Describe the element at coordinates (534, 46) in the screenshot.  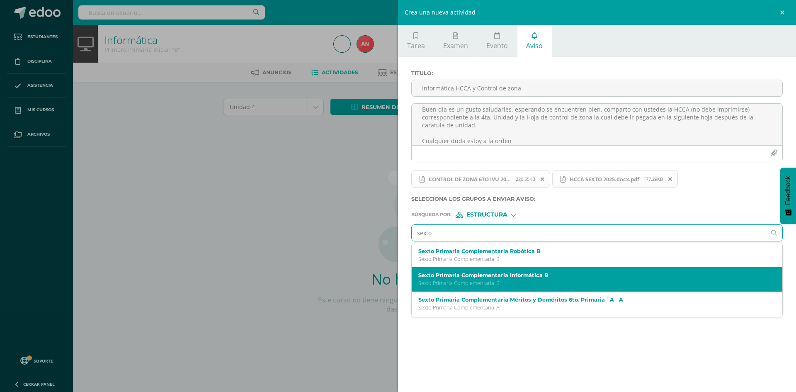
I see `span: Aviso` at that location.